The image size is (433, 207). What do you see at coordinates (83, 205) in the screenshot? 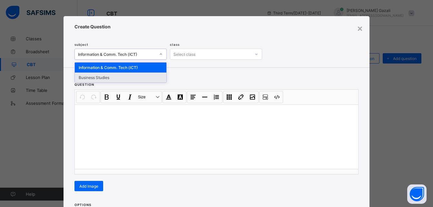
I see `span: Options` at bounding box center [83, 205].